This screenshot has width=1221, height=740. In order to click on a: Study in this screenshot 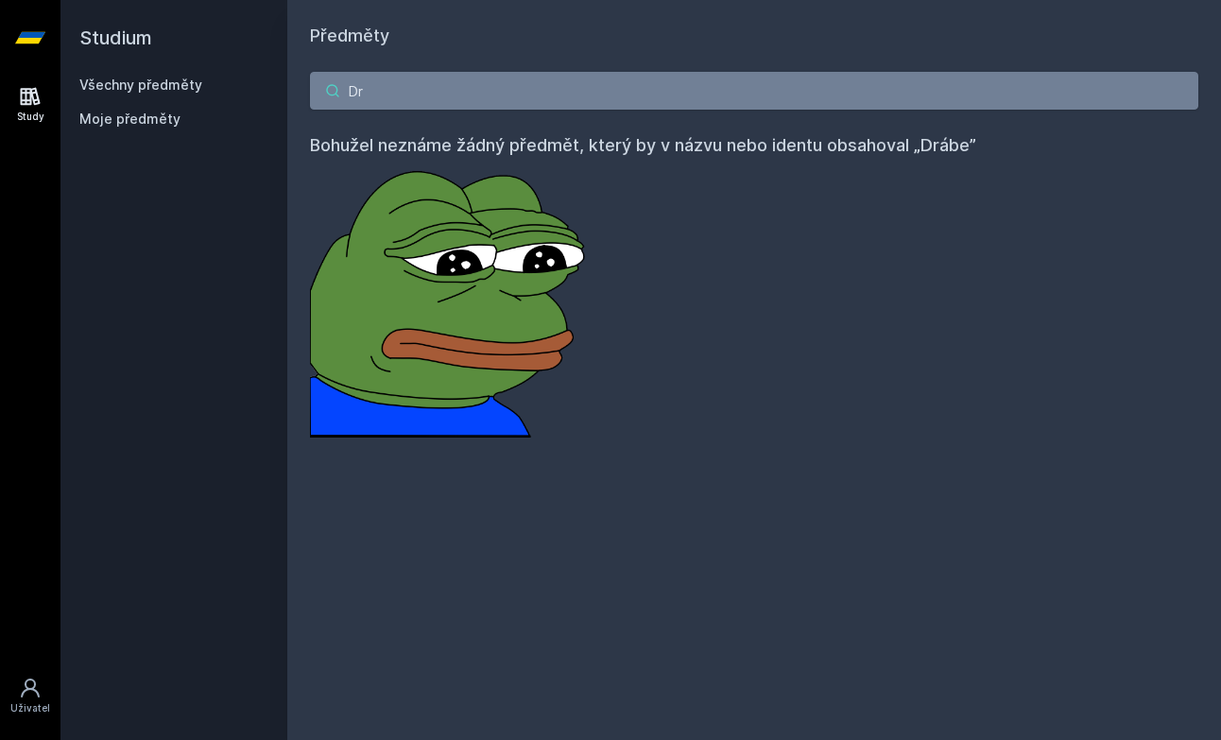, I will do `click(30, 104)`.